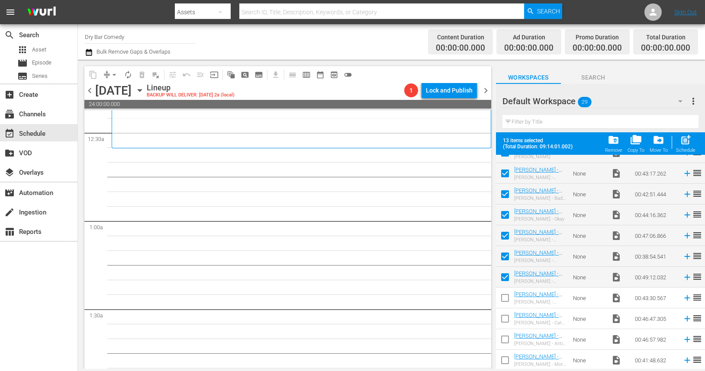 Image resolution: width=705 pixels, height=371 pixels. What do you see at coordinates (597, 37) in the screenshot?
I see `div: Promo Duration` at bounding box center [597, 37].